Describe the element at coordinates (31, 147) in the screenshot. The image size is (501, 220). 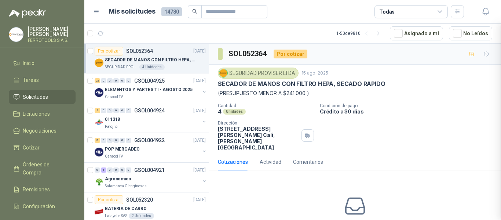
I see `span: Cotizar` at that location.